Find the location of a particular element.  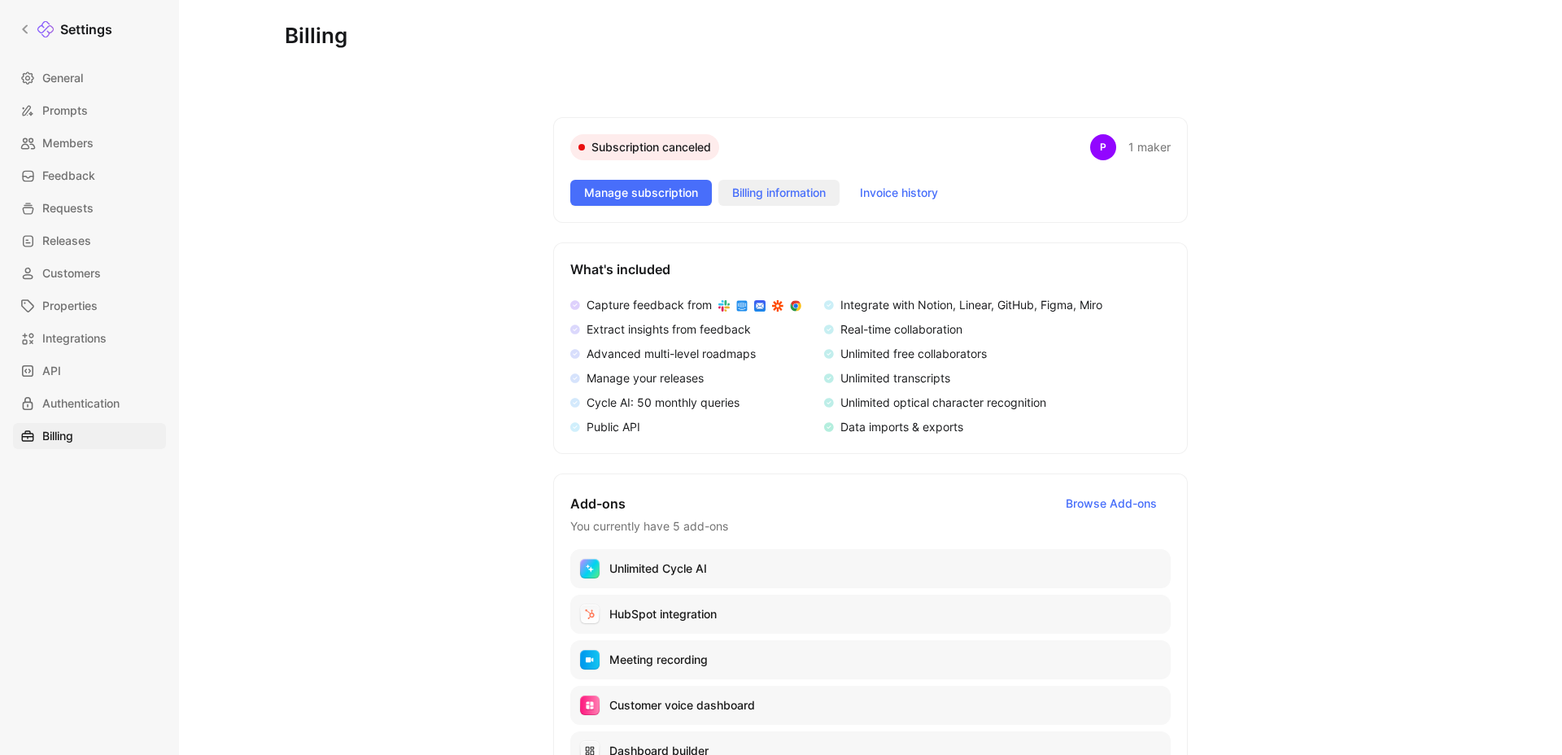

div: Extract insights from feedback is located at coordinates (669, 329).